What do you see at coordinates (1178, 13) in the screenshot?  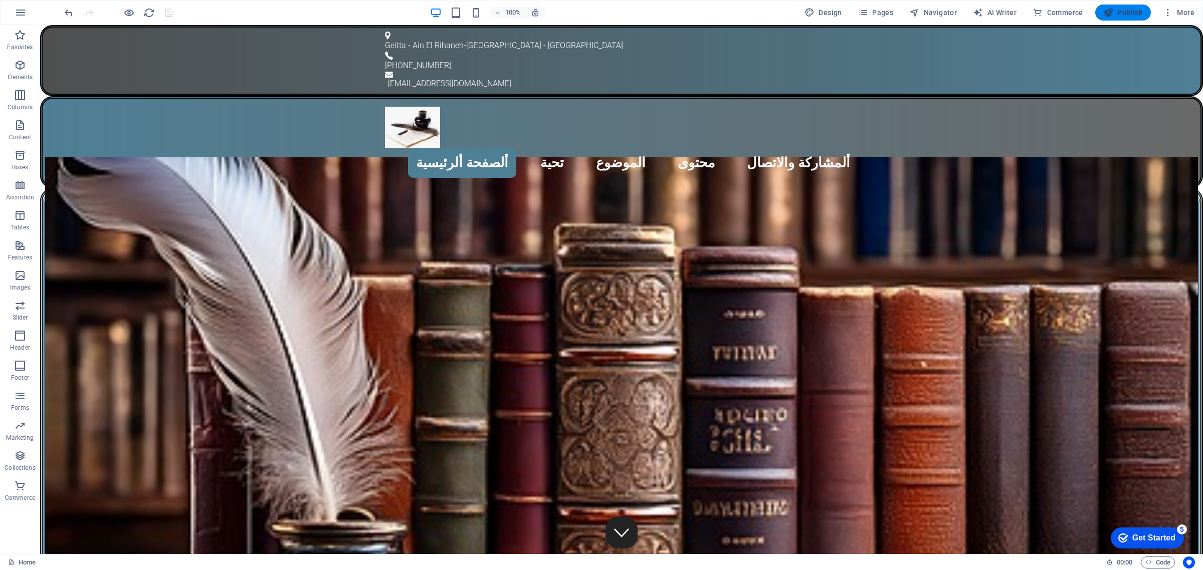 I see `button: More` at bounding box center [1178, 13].